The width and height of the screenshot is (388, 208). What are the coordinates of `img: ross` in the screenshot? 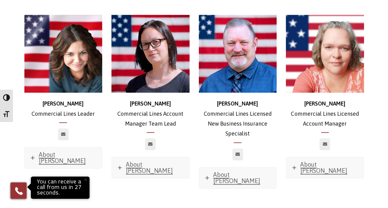 It's located at (238, 54).